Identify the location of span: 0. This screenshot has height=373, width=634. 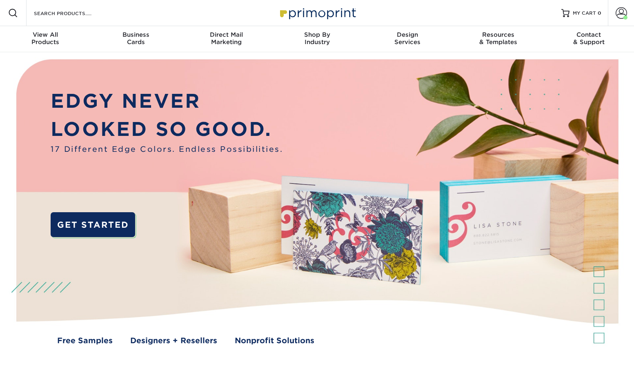
(599, 13).